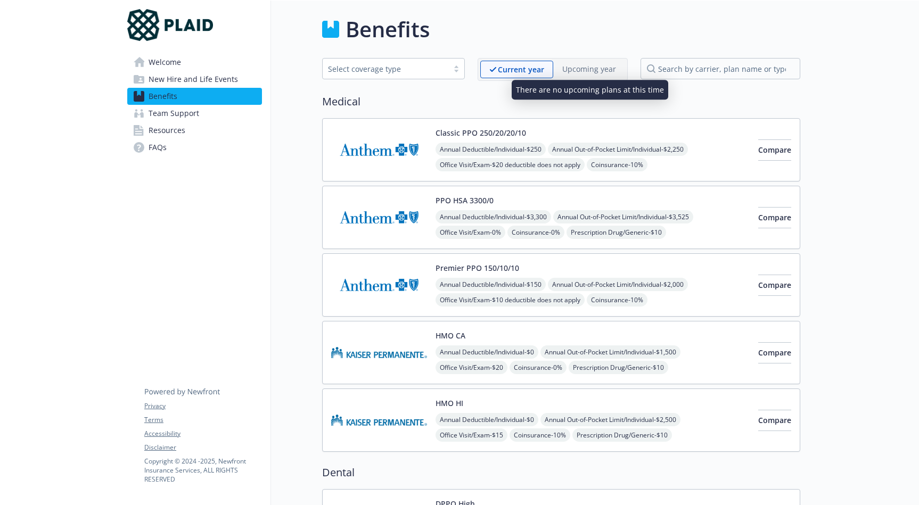 This screenshot has width=919, height=505. Describe the element at coordinates (470, 232) in the screenshot. I see `span: Office Visit/Exam - 0%` at that location.